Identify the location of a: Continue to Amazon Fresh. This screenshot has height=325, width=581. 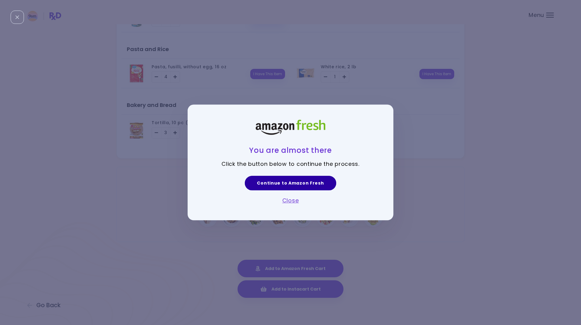
(290, 183).